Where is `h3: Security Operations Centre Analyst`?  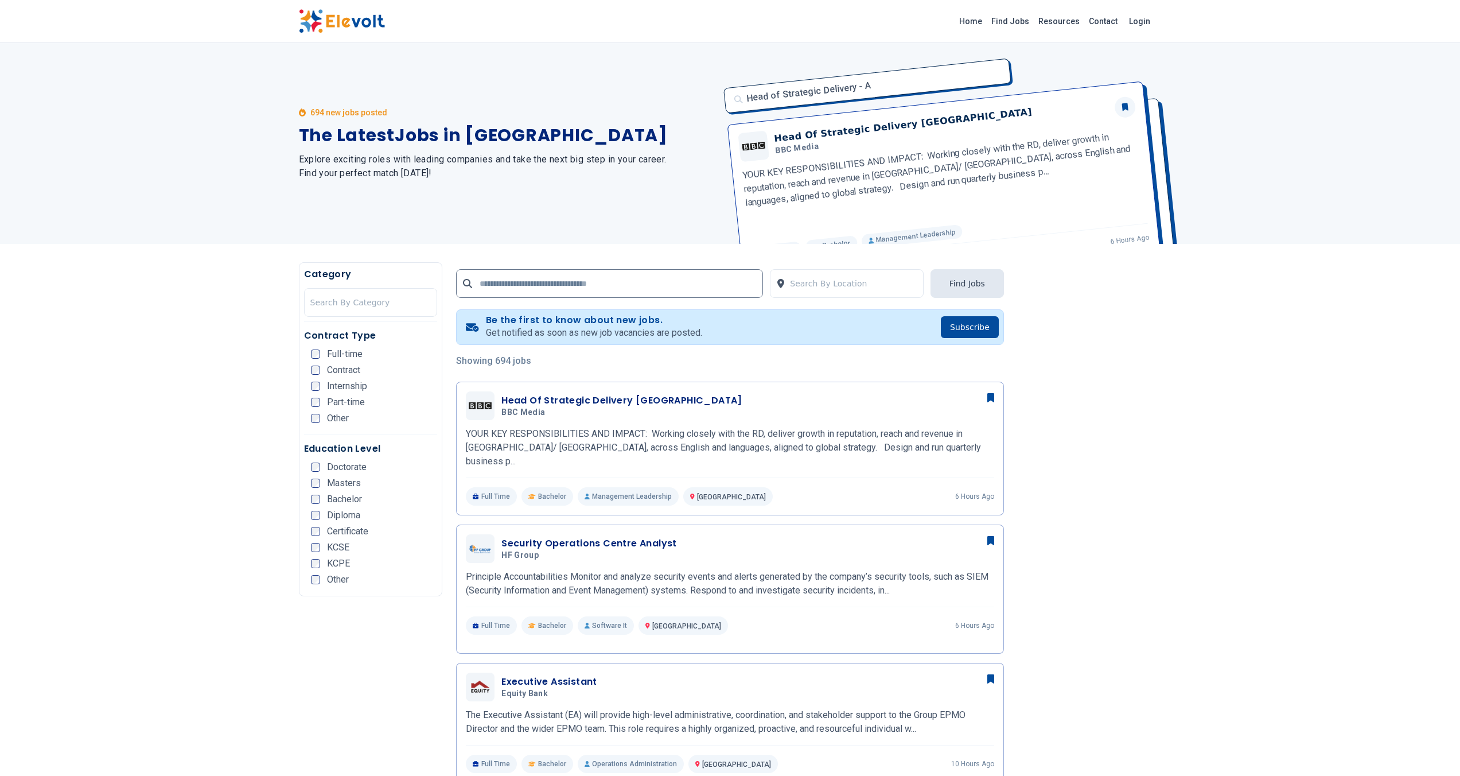 h3: Security Operations Centre Analyst is located at coordinates (589, 543).